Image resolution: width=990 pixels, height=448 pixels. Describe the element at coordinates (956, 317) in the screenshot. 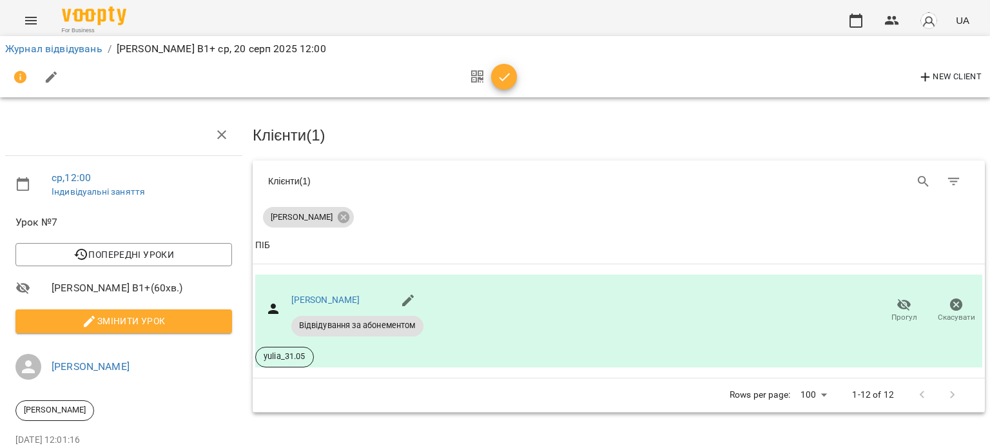

I see `span: Скасувати` at that location.